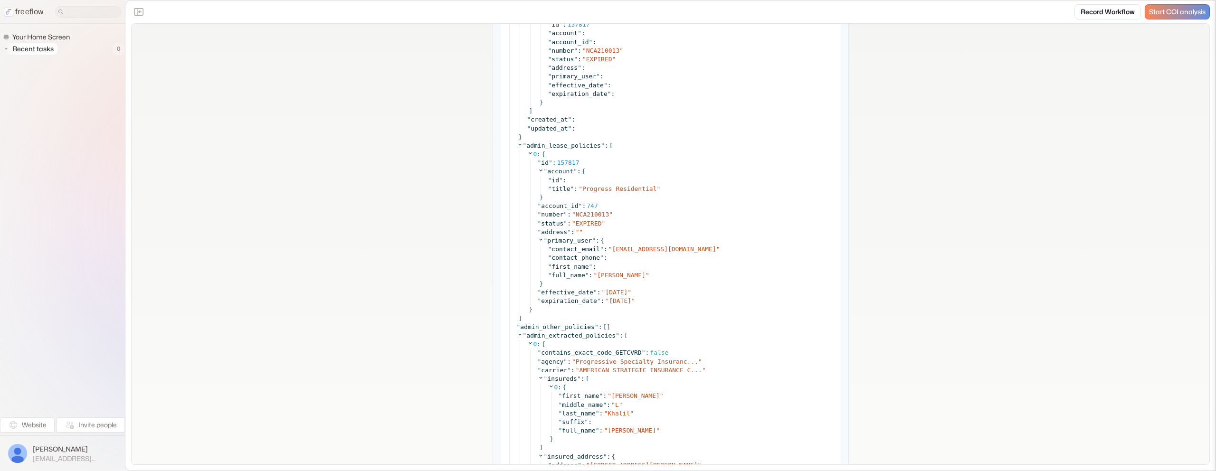  Describe the element at coordinates (549, 119) in the screenshot. I see `span: created_at` at that location.